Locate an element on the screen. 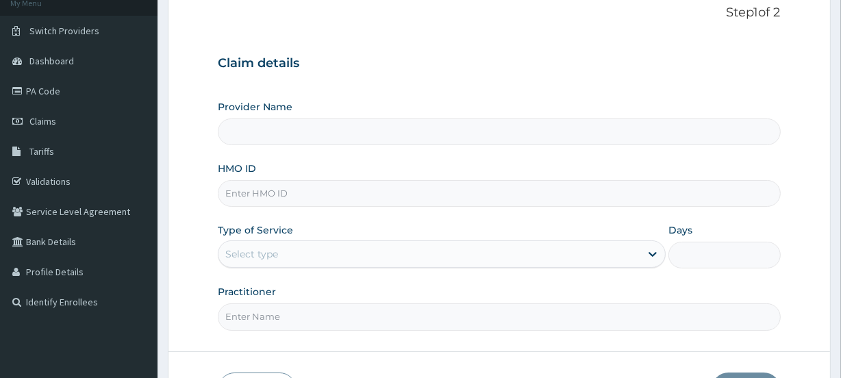 The image size is (841, 378). input: Enter HMO ID is located at coordinates (498, 193).